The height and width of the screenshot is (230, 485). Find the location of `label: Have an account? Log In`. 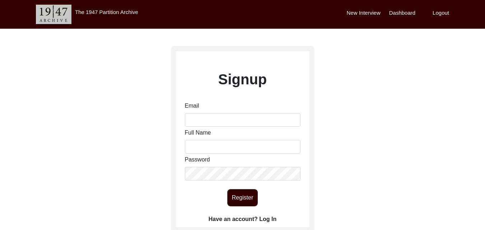

label: Have an account? Log In is located at coordinates (242, 219).